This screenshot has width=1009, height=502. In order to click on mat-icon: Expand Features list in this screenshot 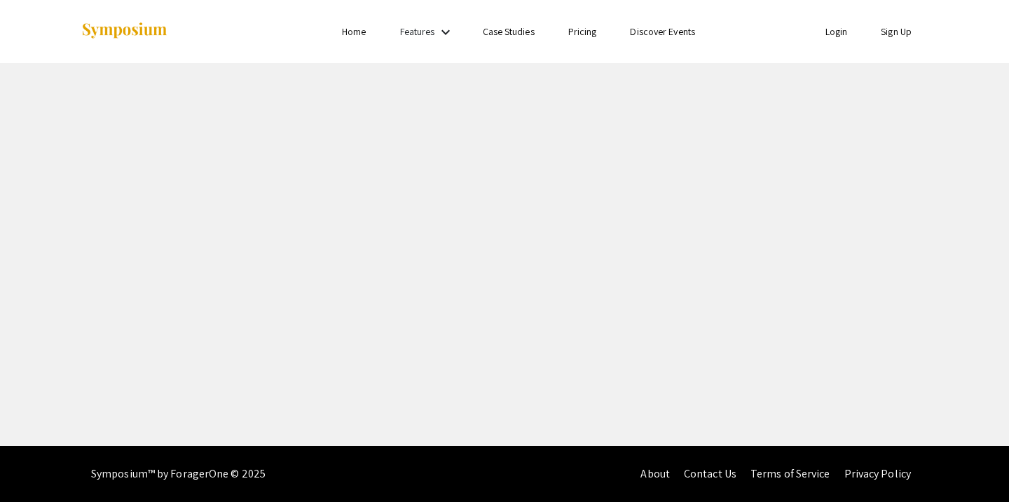, I will do `click(446, 32)`.